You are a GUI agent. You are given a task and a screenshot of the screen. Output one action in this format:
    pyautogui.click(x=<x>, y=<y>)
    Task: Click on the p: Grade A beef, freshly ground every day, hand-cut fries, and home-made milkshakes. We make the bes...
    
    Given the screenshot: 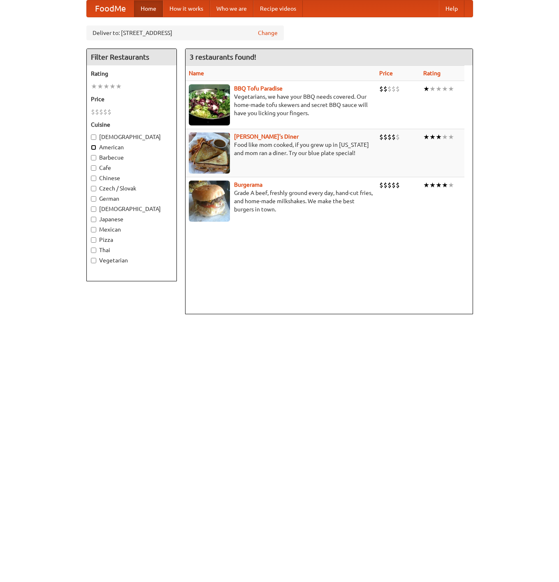 What is the action you would take?
    pyautogui.click(x=280, y=201)
    